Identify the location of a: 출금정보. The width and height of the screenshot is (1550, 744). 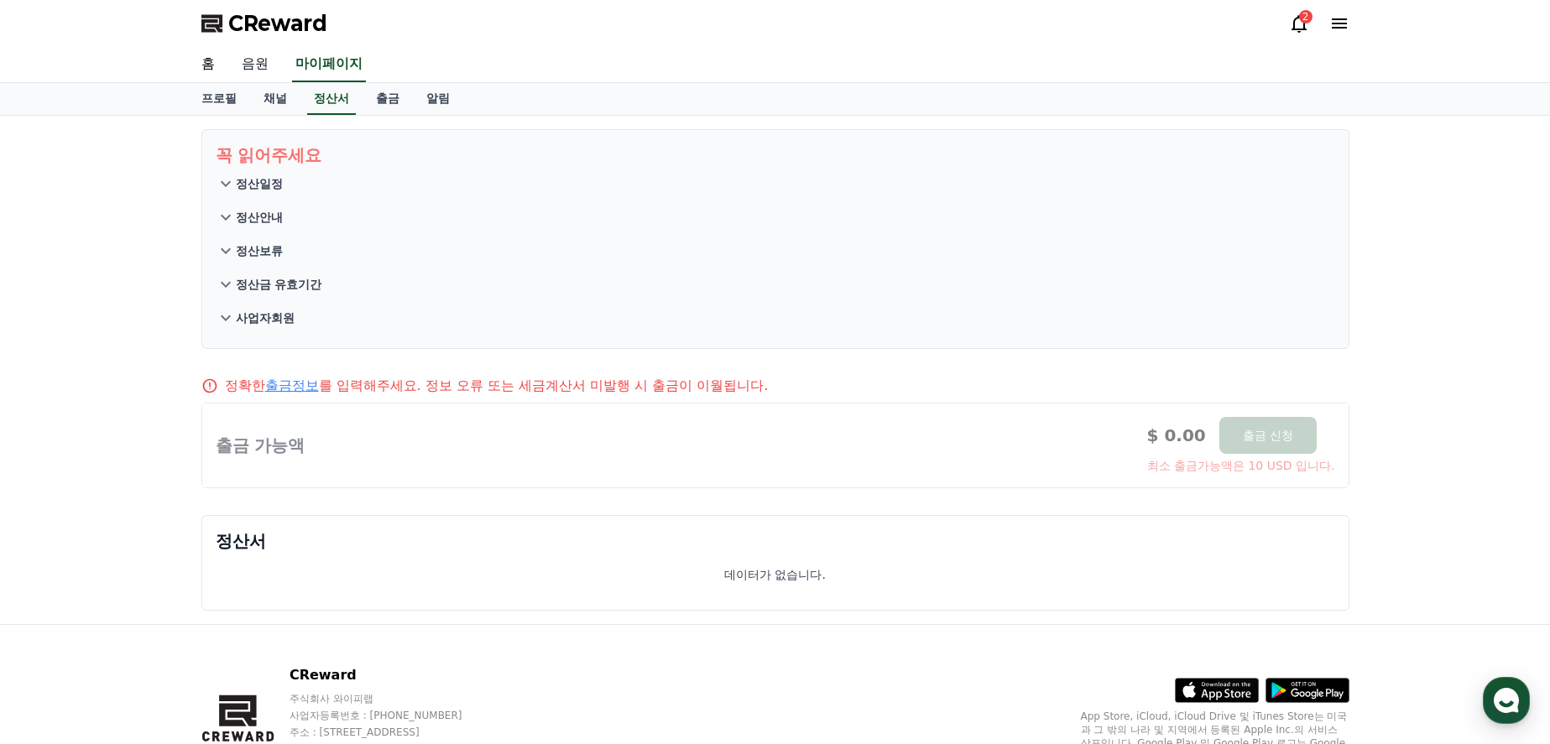
(292, 385).